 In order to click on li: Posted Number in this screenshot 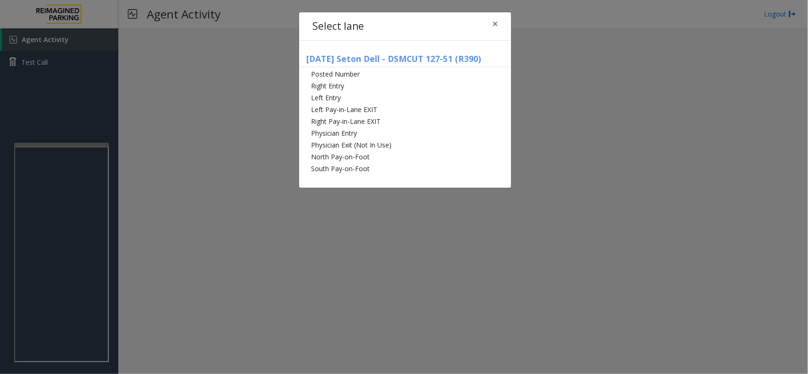, I will do `click(405, 74)`.